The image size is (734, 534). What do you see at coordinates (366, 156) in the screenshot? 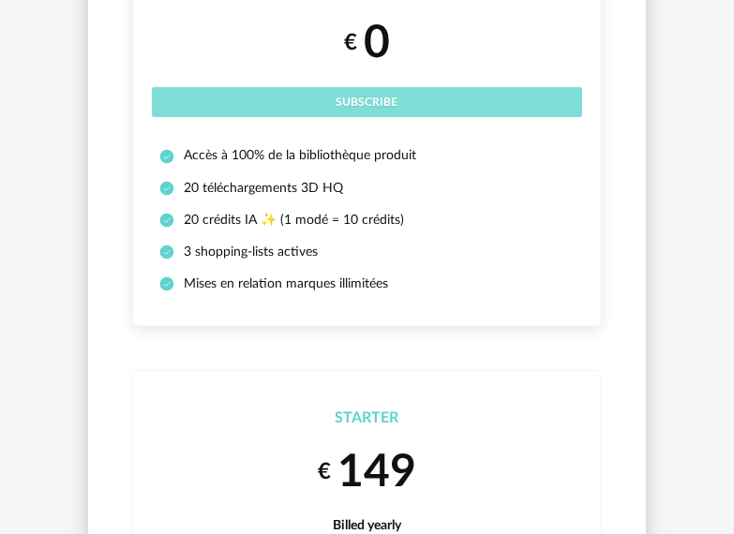
I see `li: Accès à 100% de la bibliothèque produit` at bounding box center [366, 156].